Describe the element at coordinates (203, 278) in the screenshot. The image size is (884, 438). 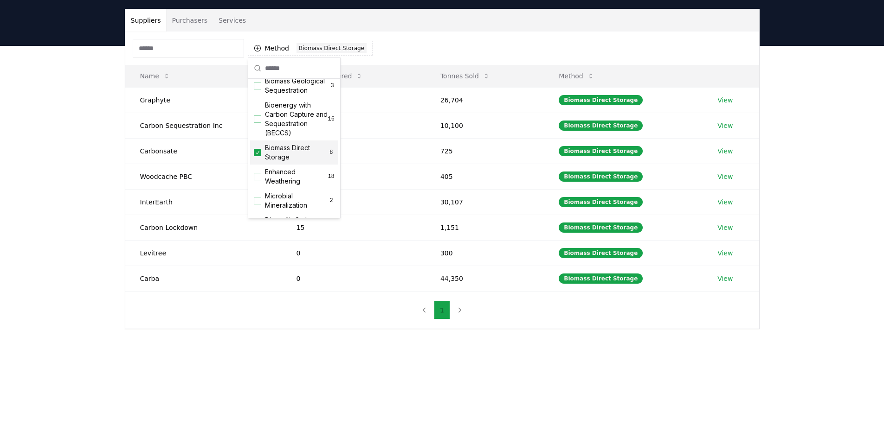
I see `td: Carba` at that location.